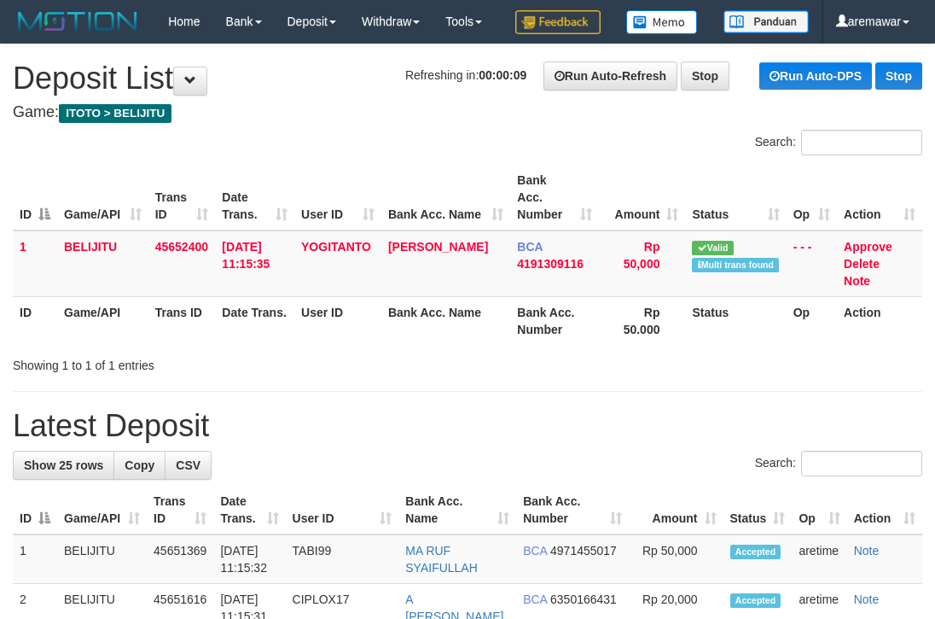  I want to click on span: Show 25 rows, so click(63, 465).